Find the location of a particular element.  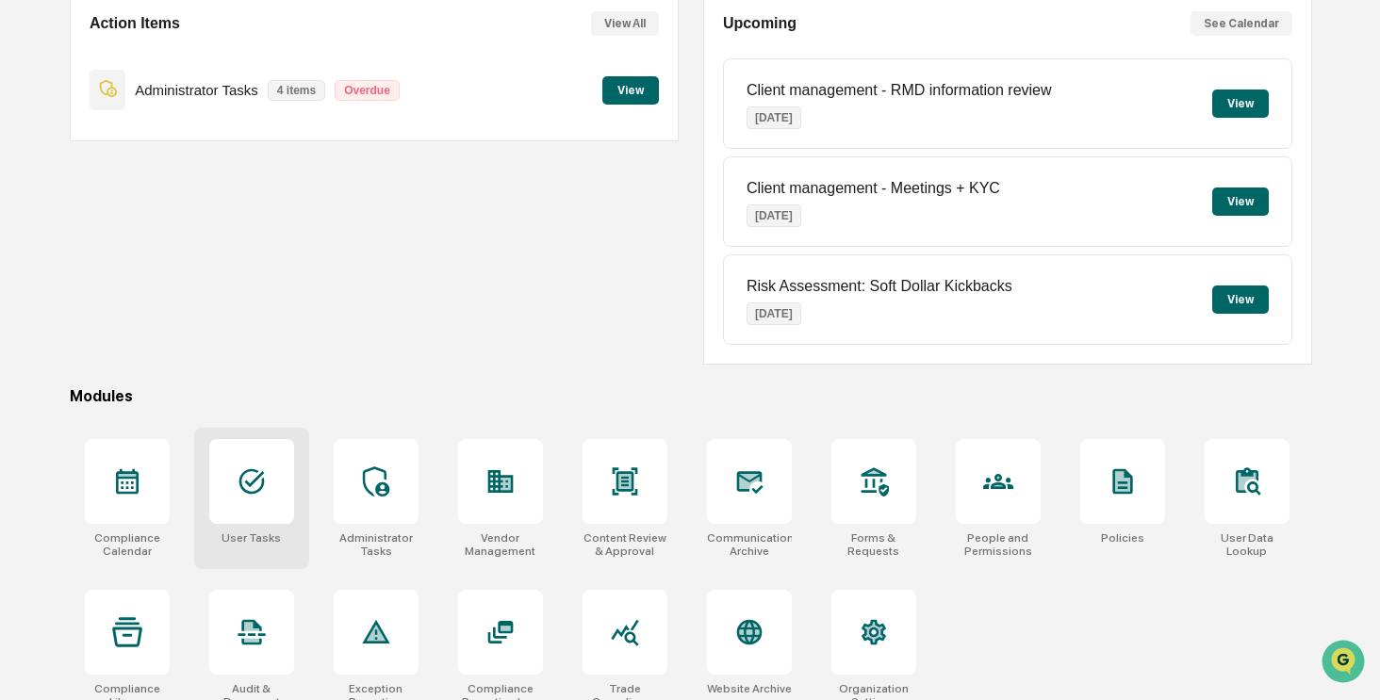

h2: Upcoming is located at coordinates (760, 24).